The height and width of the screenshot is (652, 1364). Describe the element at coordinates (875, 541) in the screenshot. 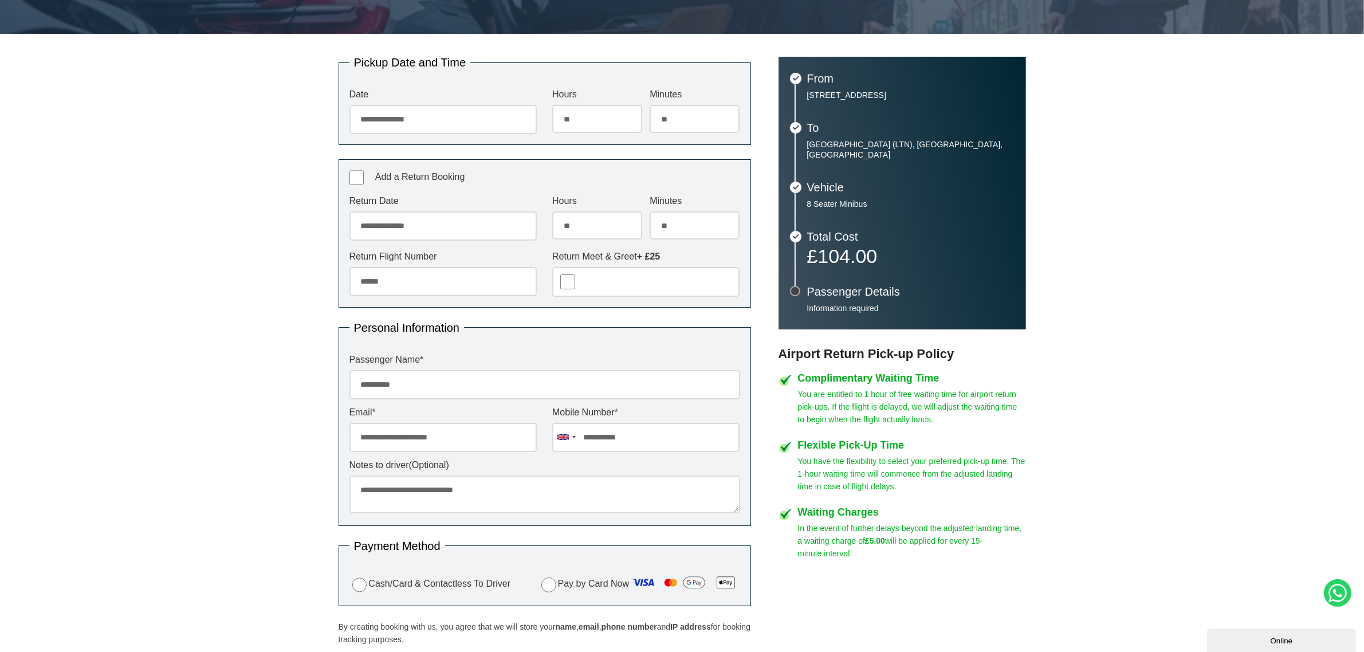

I see `strong: £5.00` at that location.